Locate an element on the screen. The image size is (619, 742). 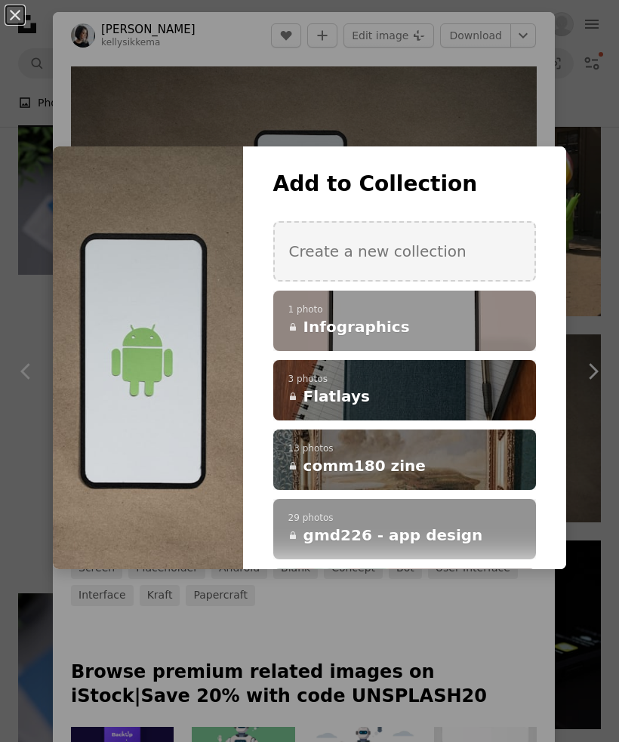
button: Create a new collection is located at coordinates (404, 251).